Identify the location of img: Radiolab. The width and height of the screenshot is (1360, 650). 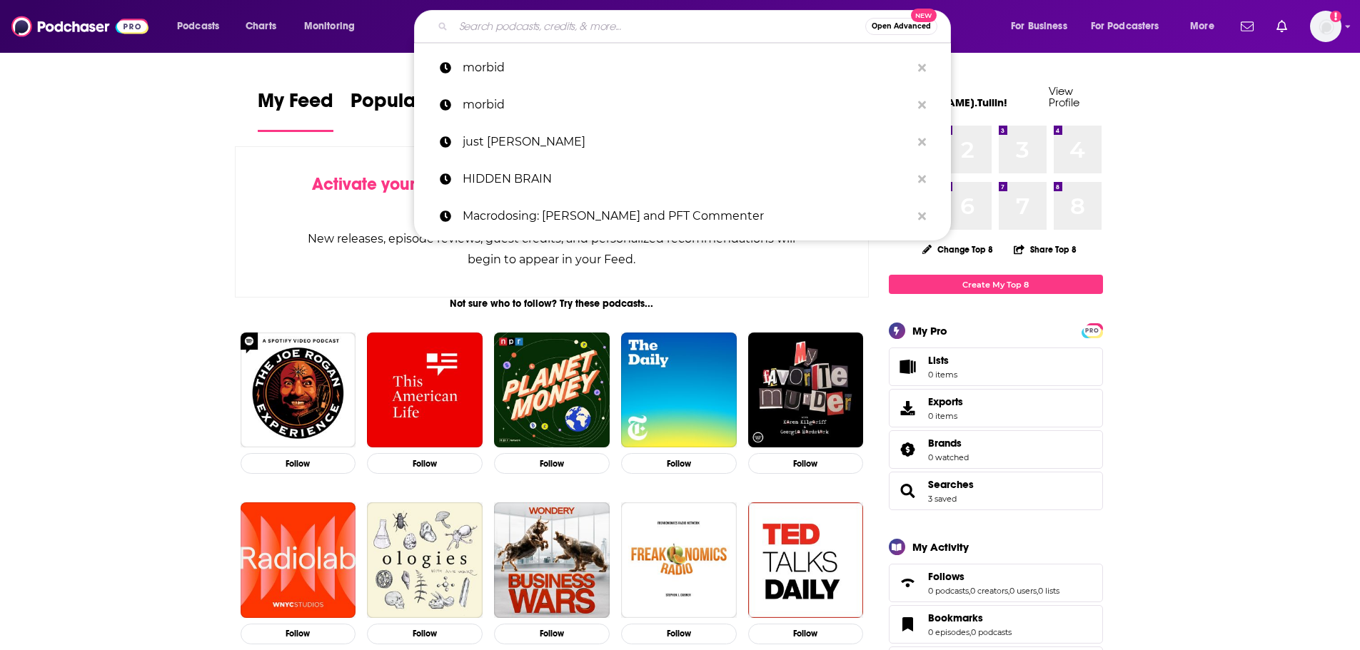
(298, 560).